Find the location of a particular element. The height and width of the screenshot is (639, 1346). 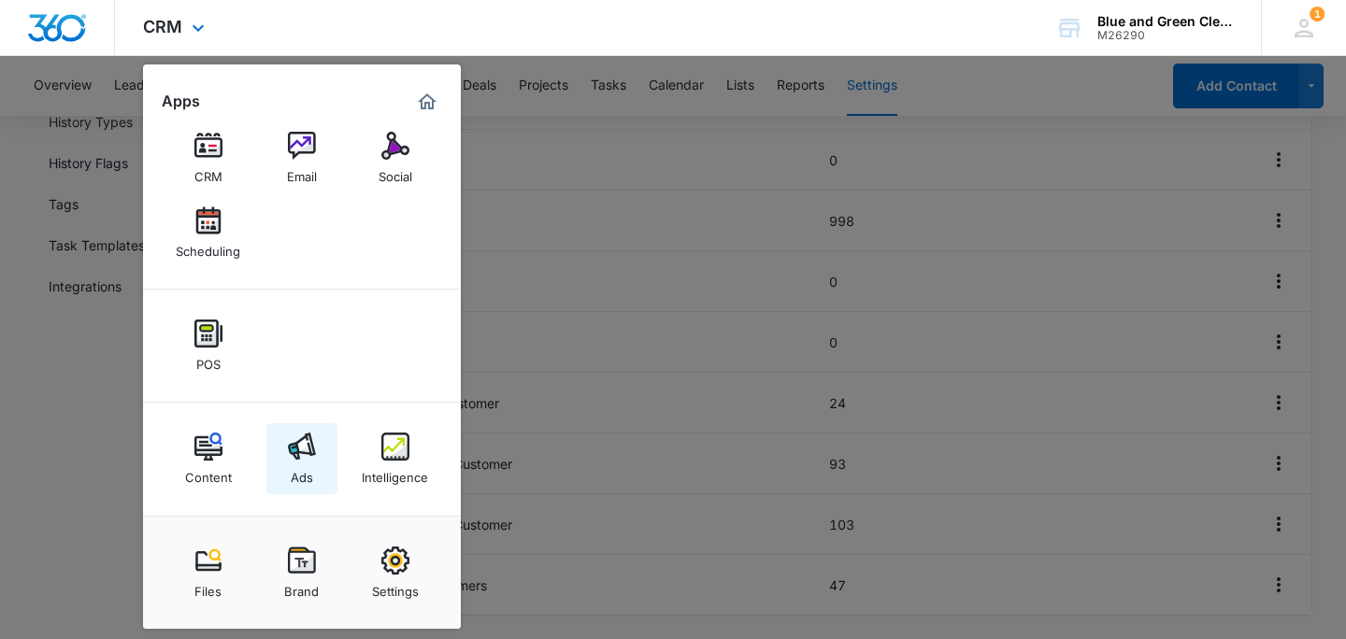

a: Social is located at coordinates (395, 158).